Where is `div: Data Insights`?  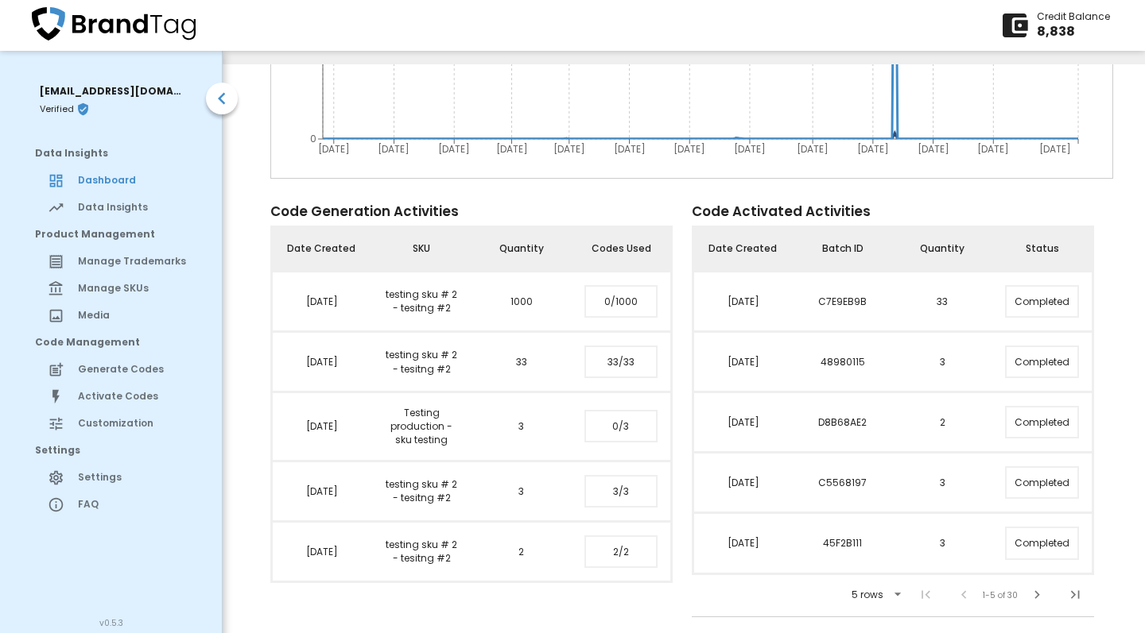 div: Data Insights is located at coordinates (110, 207).